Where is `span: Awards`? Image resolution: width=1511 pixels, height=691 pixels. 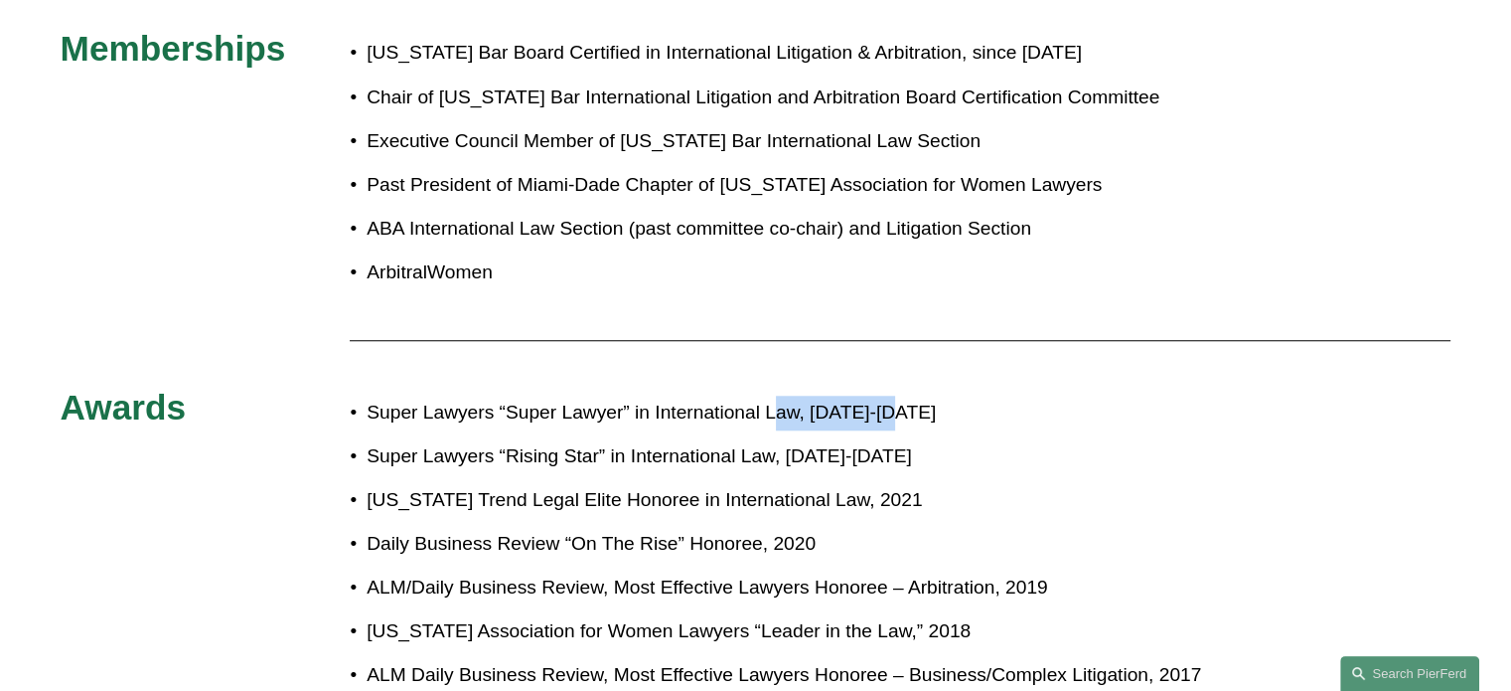 span: Awards is located at coordinates (123, 406).